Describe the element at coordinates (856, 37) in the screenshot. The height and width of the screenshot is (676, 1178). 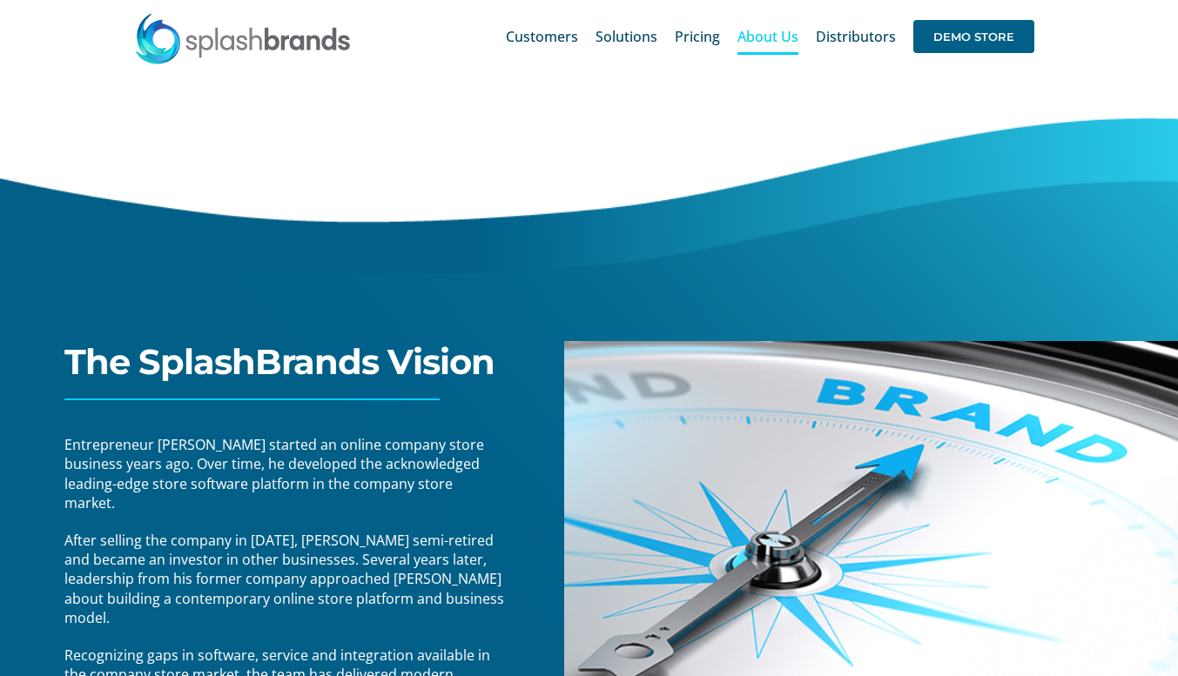
I see `a: Distributors` at that location.